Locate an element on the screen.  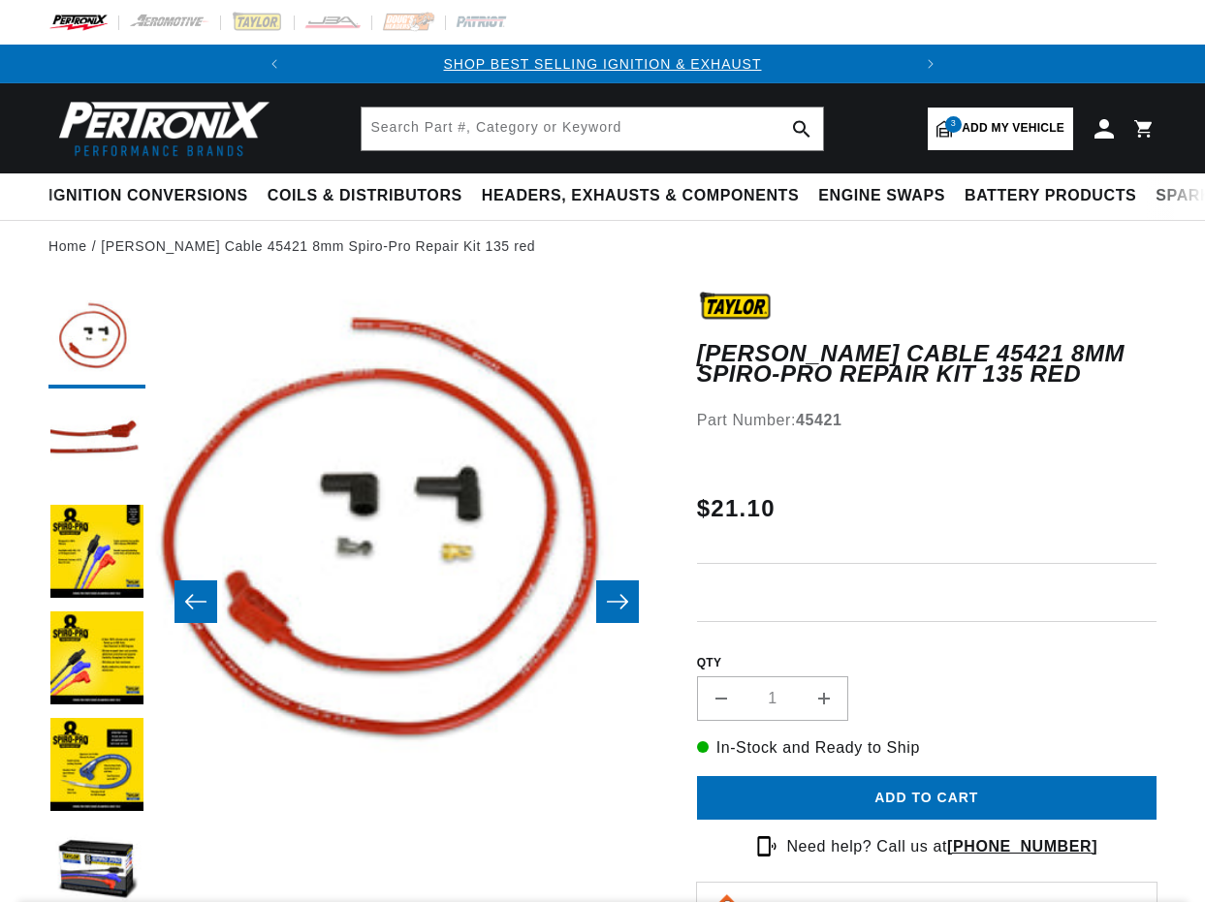
button: Slide left is located at coordinates (196, 602).